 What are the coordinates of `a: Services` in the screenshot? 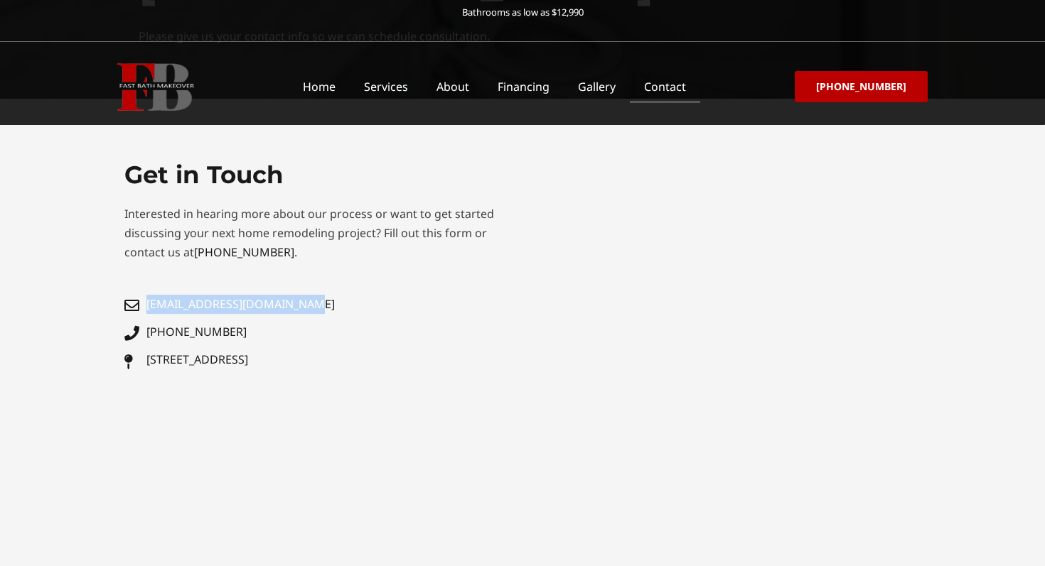 It's located at (386, 87).